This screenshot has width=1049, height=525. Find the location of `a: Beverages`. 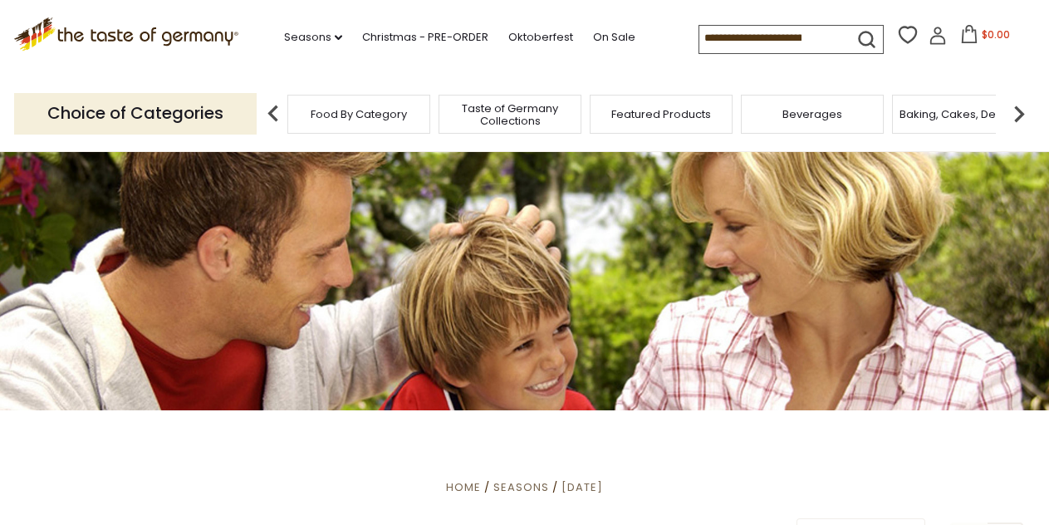

a: Beverages is located at coordinates (812, 114).